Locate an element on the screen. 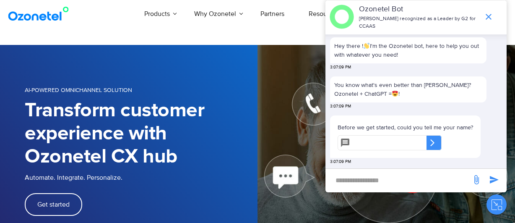  span: end chat or minimize is located at coordinates (489, 17).